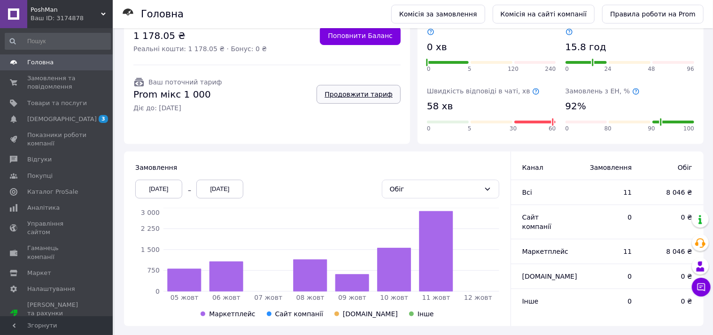  What do you see at coordinates (552, 129) in the screenshot?
I see `span: 60` at bounding box center [552, 129].